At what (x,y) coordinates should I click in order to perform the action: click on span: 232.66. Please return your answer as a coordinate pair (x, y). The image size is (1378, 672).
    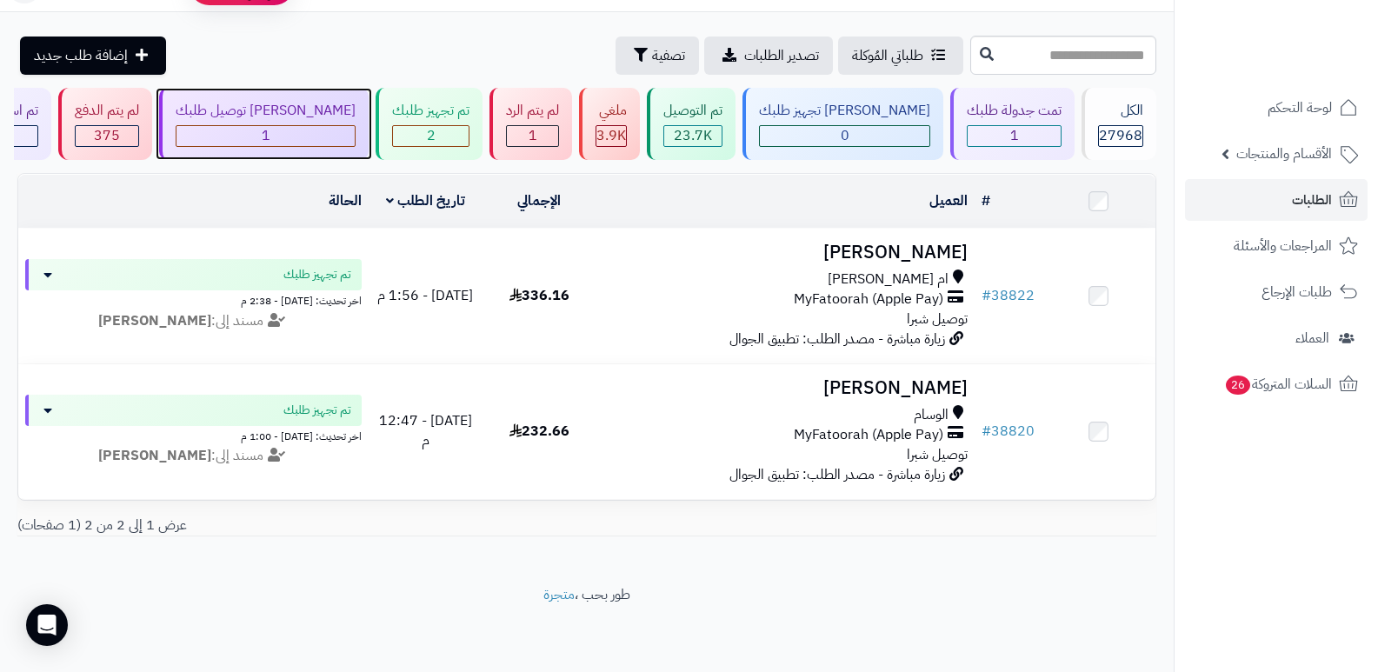
    Looking at the image, I should click on (539, 431).